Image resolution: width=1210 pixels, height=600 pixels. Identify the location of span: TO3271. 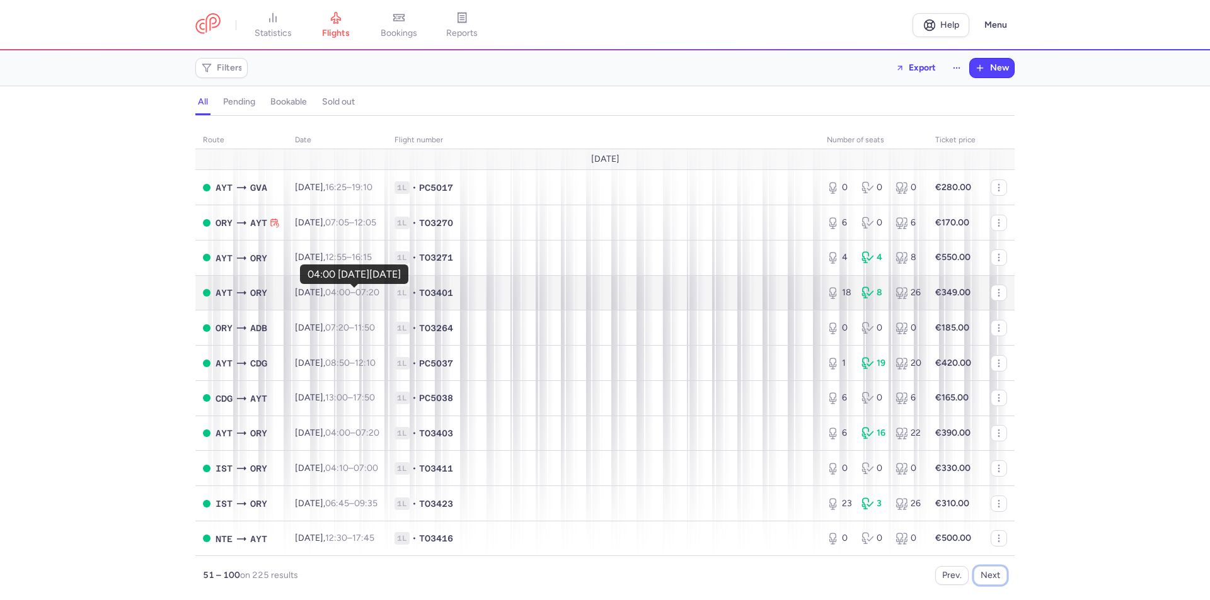
(436, 258).